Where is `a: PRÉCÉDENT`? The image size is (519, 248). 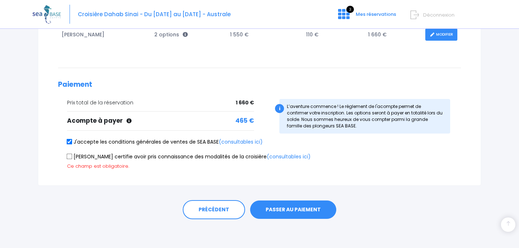
a: PRÉCÉDENT is located at coordinates (214, 210).